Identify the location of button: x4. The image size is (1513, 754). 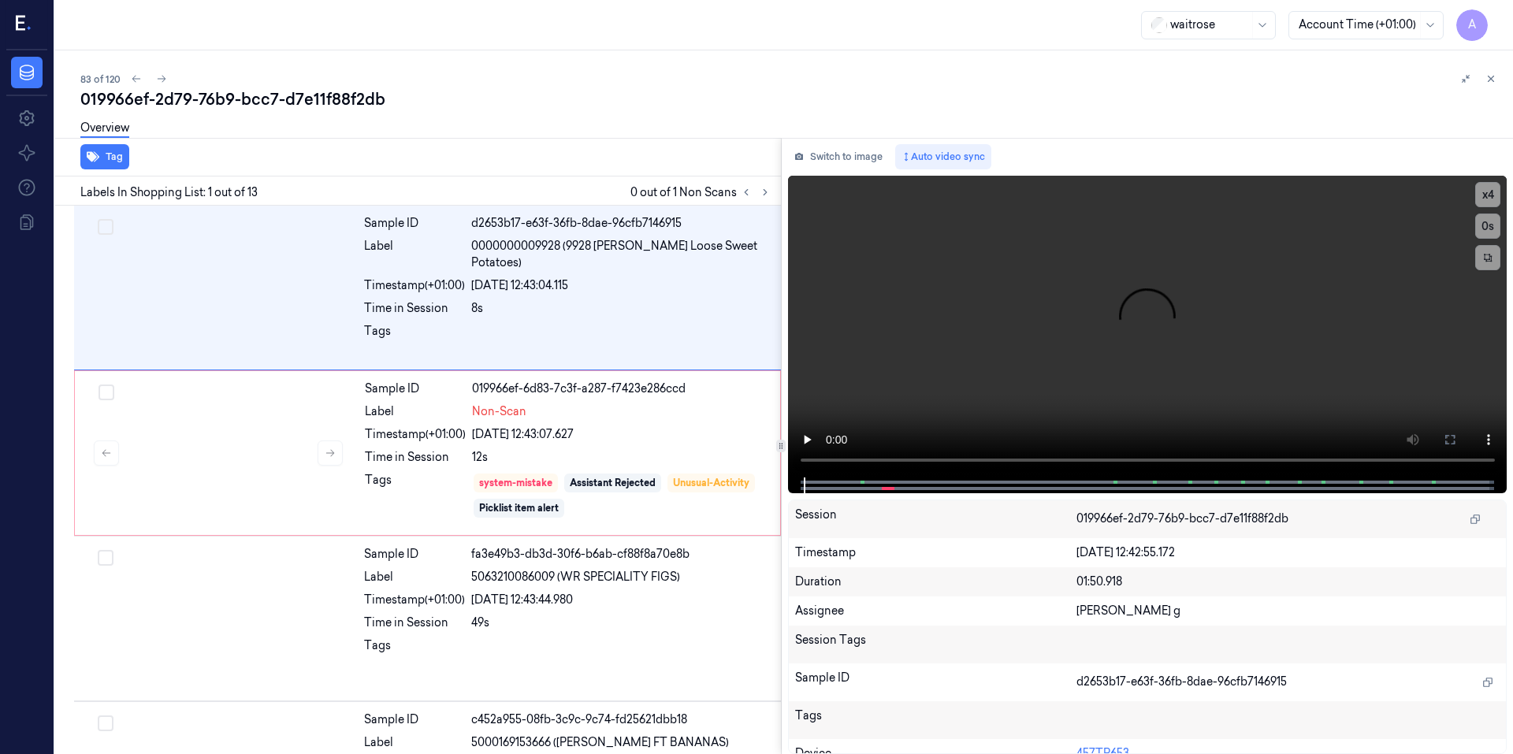
(1488, 195).